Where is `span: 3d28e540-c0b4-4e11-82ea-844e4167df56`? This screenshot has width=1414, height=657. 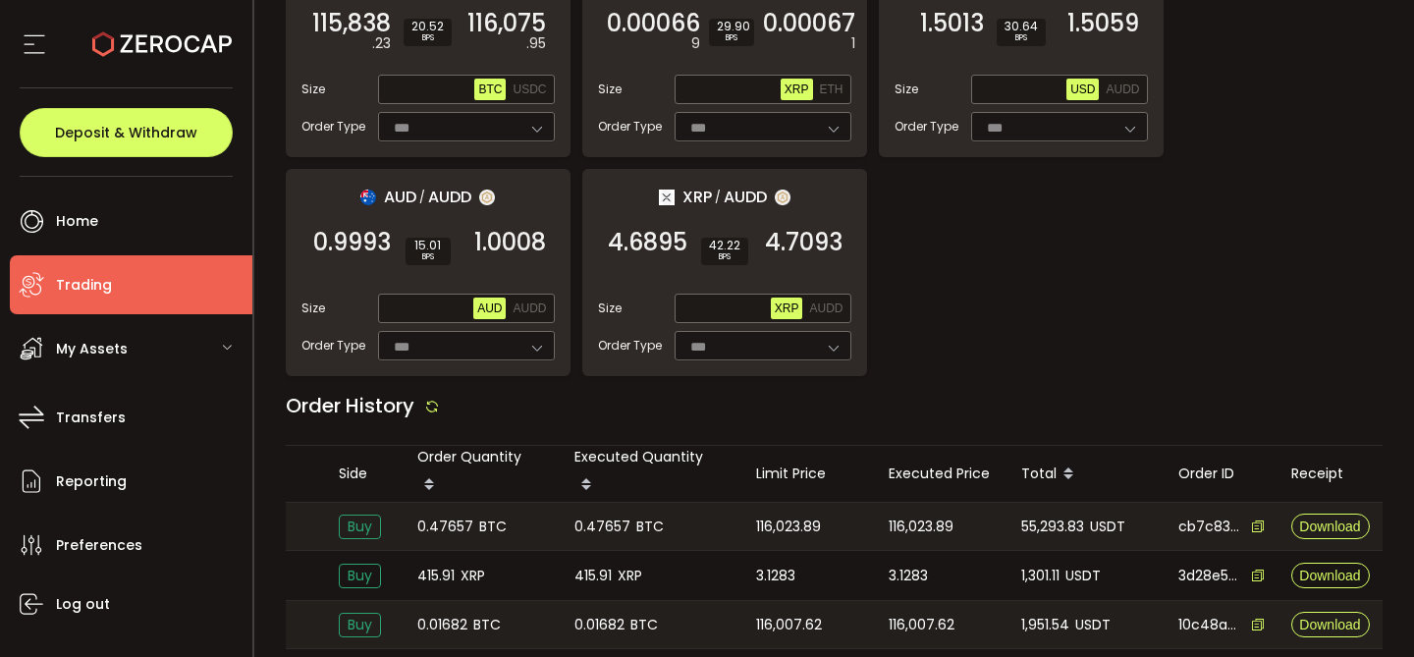
span: 3d28e540-c0b4-4e11-82ea-844e4167df56 is located at coordinates (1210, 575).